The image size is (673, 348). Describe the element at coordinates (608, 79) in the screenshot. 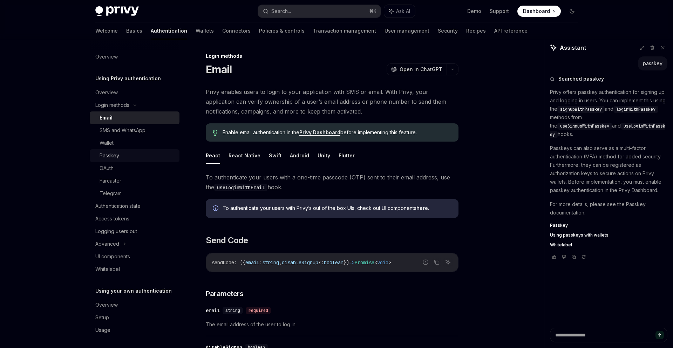

I see `button: Searched passkey` at that location.